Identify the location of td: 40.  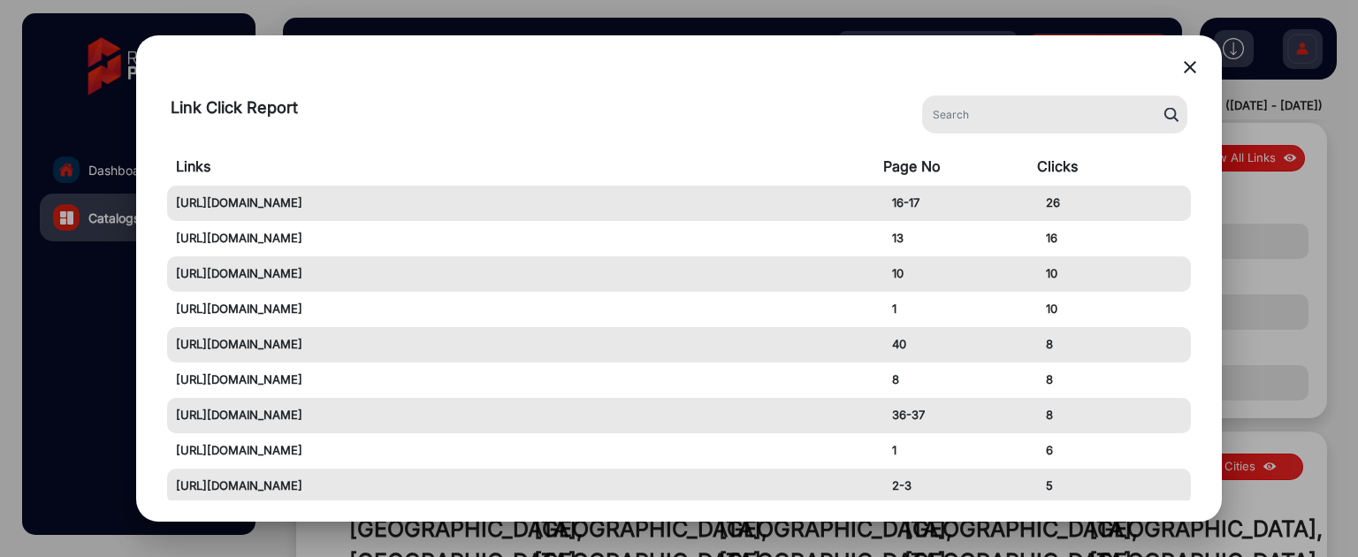
(960, 345).